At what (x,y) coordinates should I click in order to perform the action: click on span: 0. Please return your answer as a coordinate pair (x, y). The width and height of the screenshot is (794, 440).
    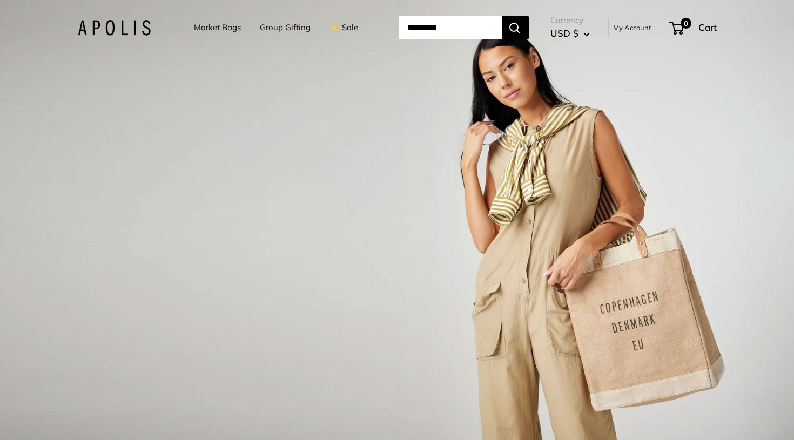
    Looking at the image, I should click on (686, 23).